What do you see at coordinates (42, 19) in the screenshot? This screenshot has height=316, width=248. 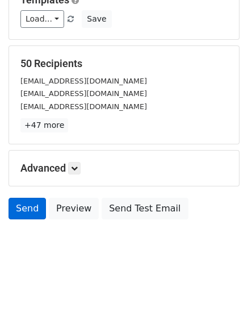 I see `a: Load...` at bounding box center [42, 19].